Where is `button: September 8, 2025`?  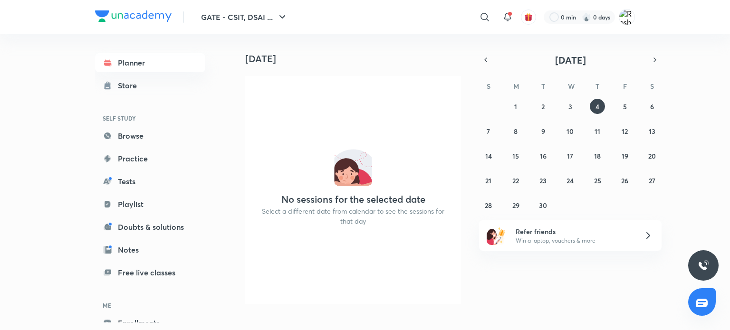
button: September 8, 2025 is located at coordinates (516, 131).